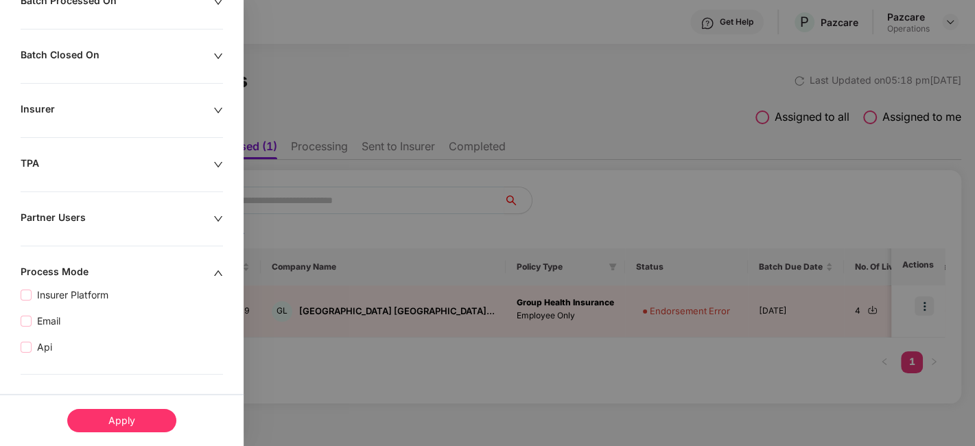 The image size is (975, 446). What do you see at coordinates (73, 295) in the screenshot?
I see `span: Insurer Platform` at bounding box center [73, 295].